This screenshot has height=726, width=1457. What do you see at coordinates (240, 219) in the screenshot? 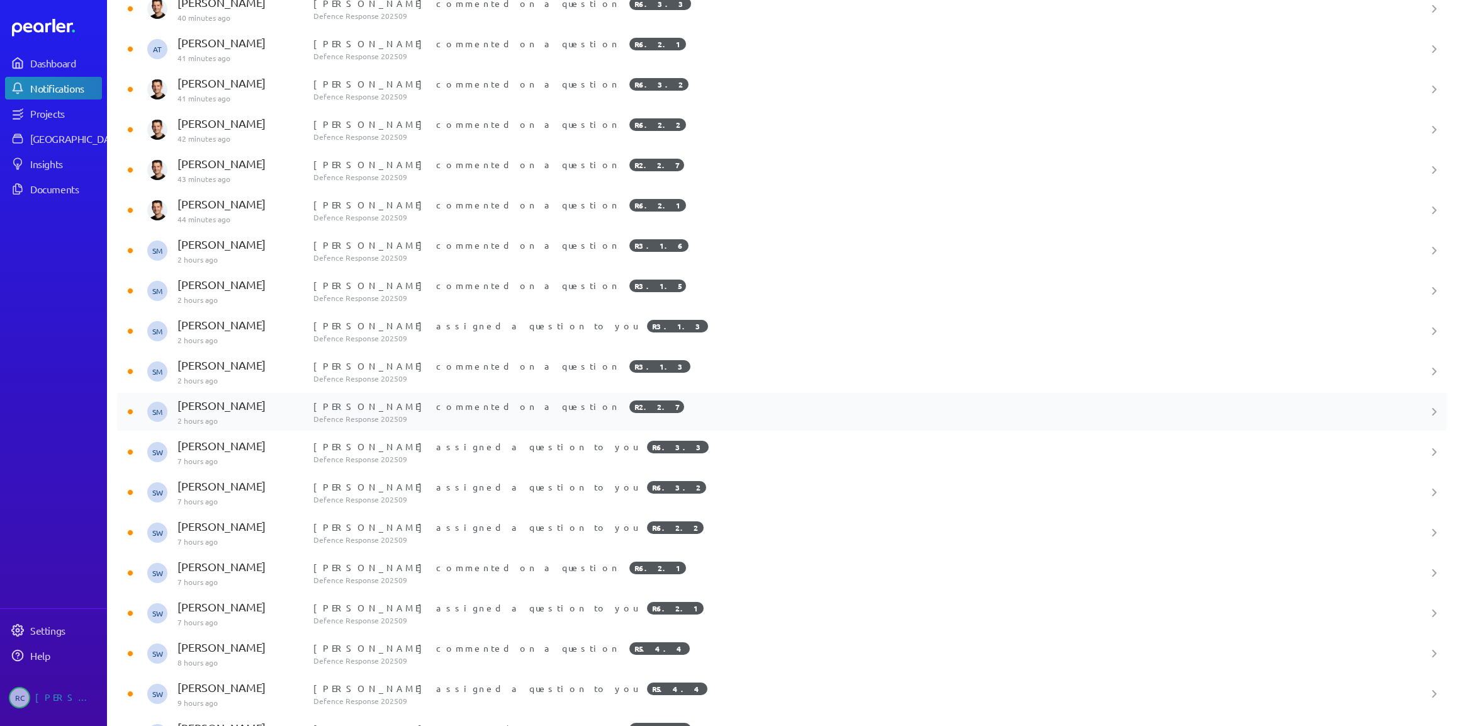
I see `p: 44 minutes ago` at bounding box center [240, 219].